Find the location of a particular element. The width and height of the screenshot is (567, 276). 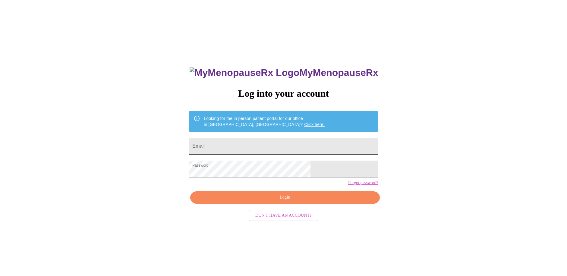

a: Forgot password? is located at coordinates (363, 183).